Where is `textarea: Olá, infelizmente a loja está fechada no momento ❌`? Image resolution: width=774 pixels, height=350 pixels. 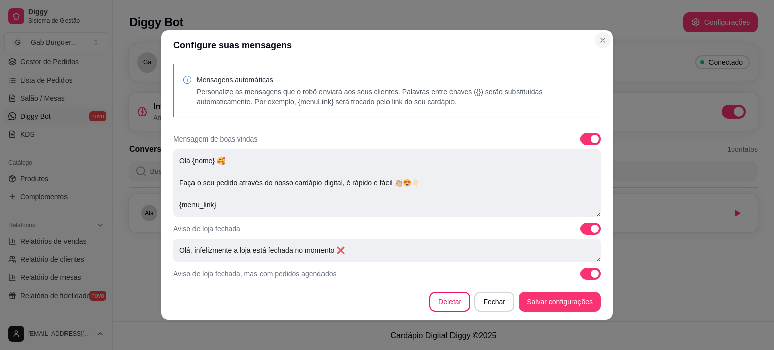 textarea: Olá, infelizmente a loja está fechada no momento ❌ is located at coordinates (387, 250).